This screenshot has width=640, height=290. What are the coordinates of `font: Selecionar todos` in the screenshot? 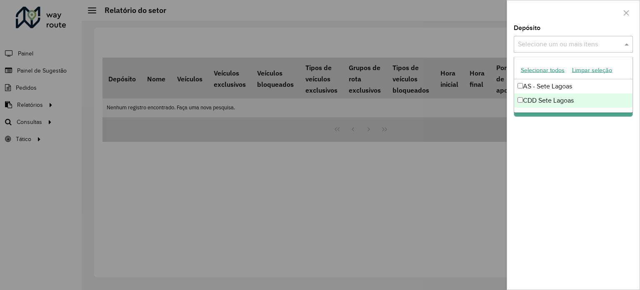 It's located at (543, 70).